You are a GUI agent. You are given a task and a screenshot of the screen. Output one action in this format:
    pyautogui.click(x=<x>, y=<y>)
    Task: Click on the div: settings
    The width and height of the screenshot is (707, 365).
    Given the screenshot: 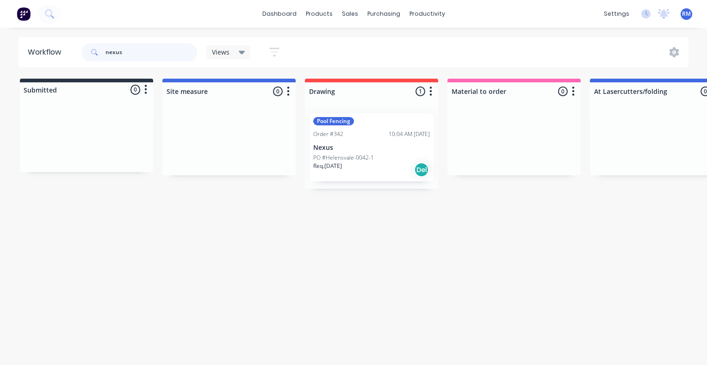 What is the action you would take?
    pyautogui.click(x=616, y=14)
    